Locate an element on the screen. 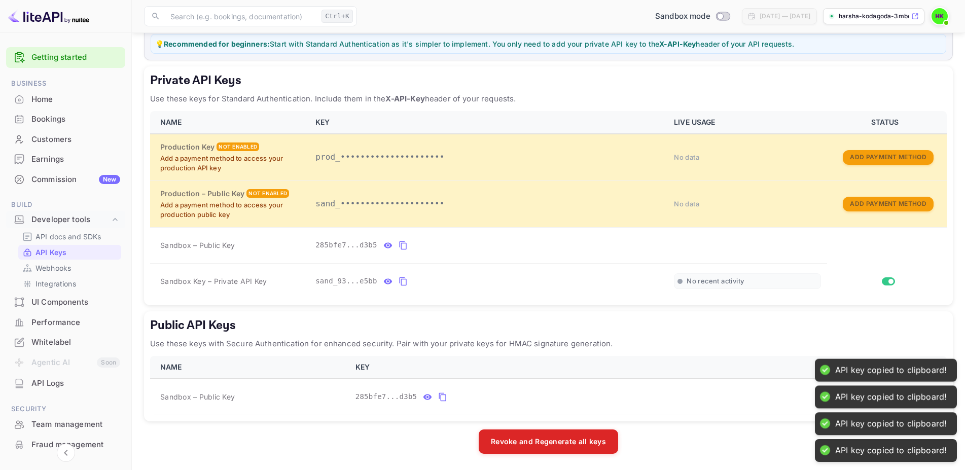  div: New is located at coordinates (110, 180).